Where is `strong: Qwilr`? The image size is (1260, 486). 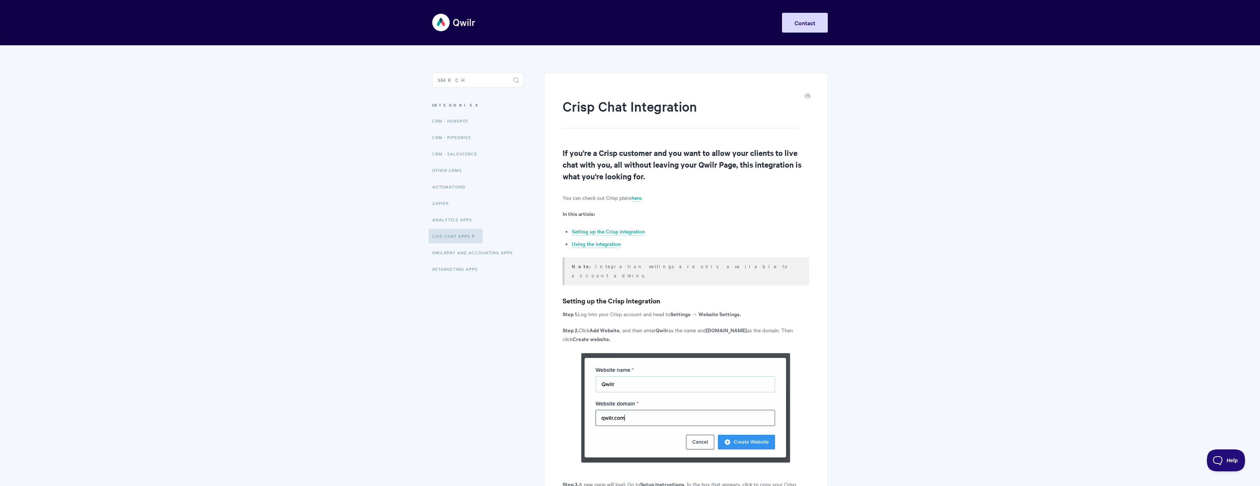
strong: Qwilr is located at coordinates (662, 330).